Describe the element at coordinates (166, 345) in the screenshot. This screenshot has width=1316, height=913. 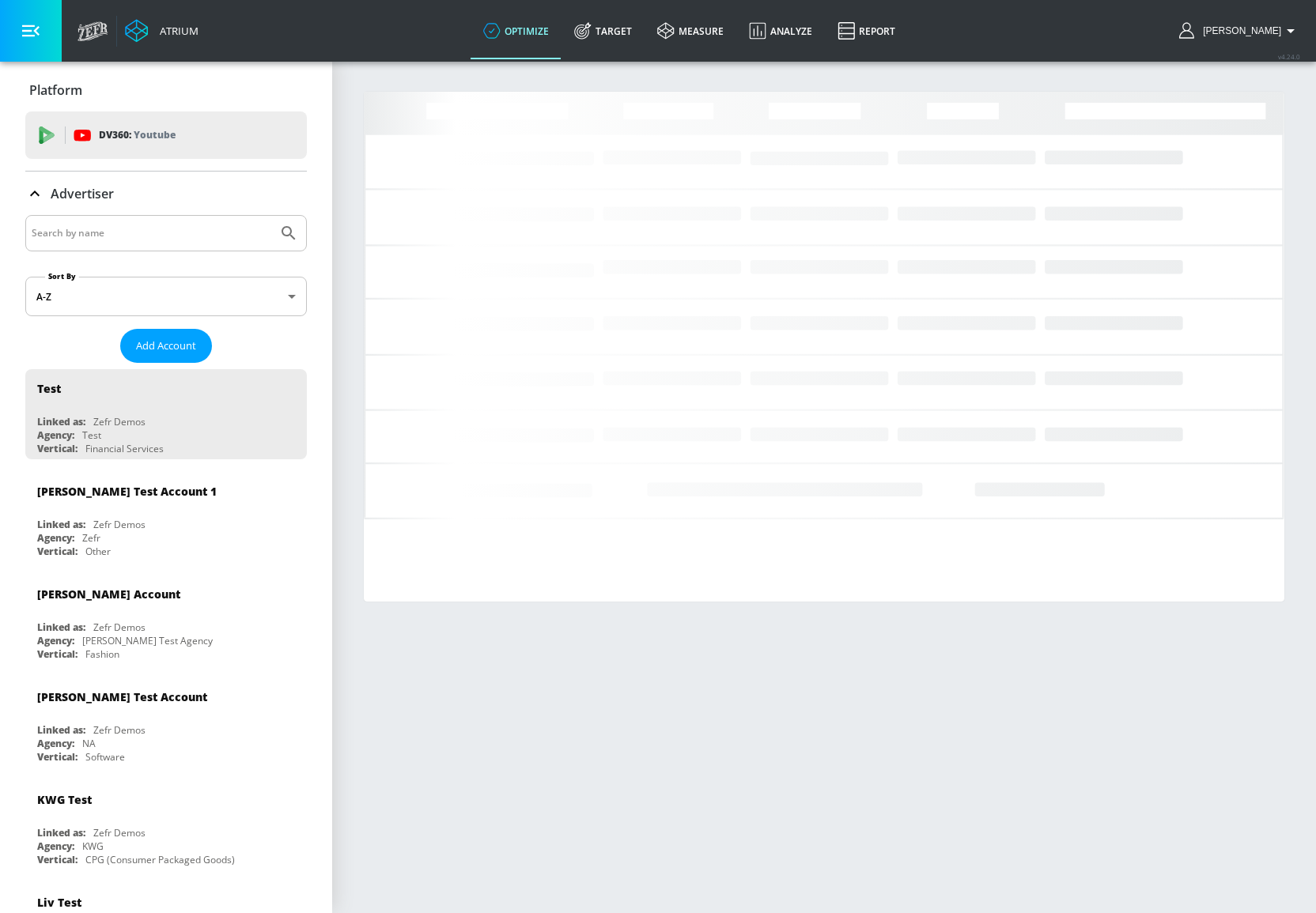
I see `button: Add Account` at that location.